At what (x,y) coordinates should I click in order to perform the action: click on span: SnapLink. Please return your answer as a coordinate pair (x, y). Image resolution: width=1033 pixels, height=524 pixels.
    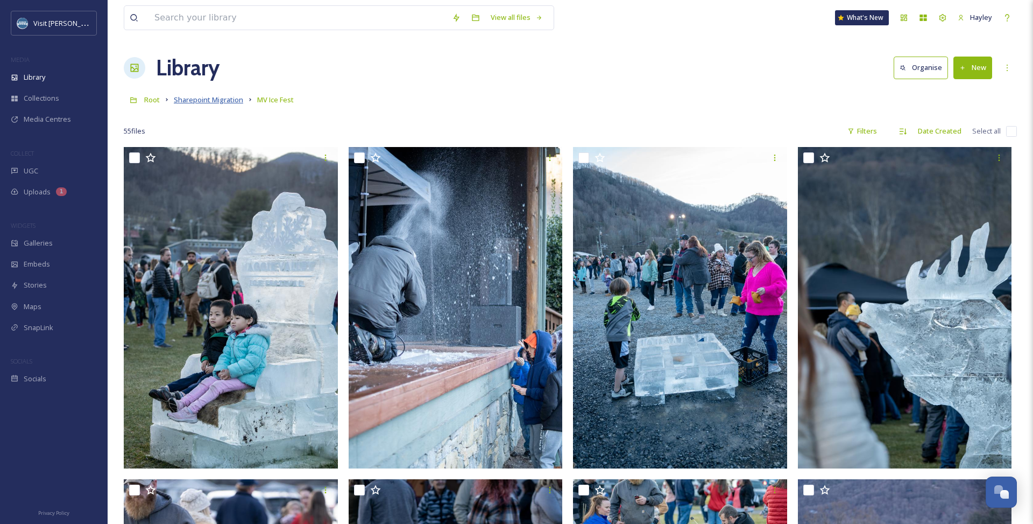
    Looking at the image, I should click on (38, 327).